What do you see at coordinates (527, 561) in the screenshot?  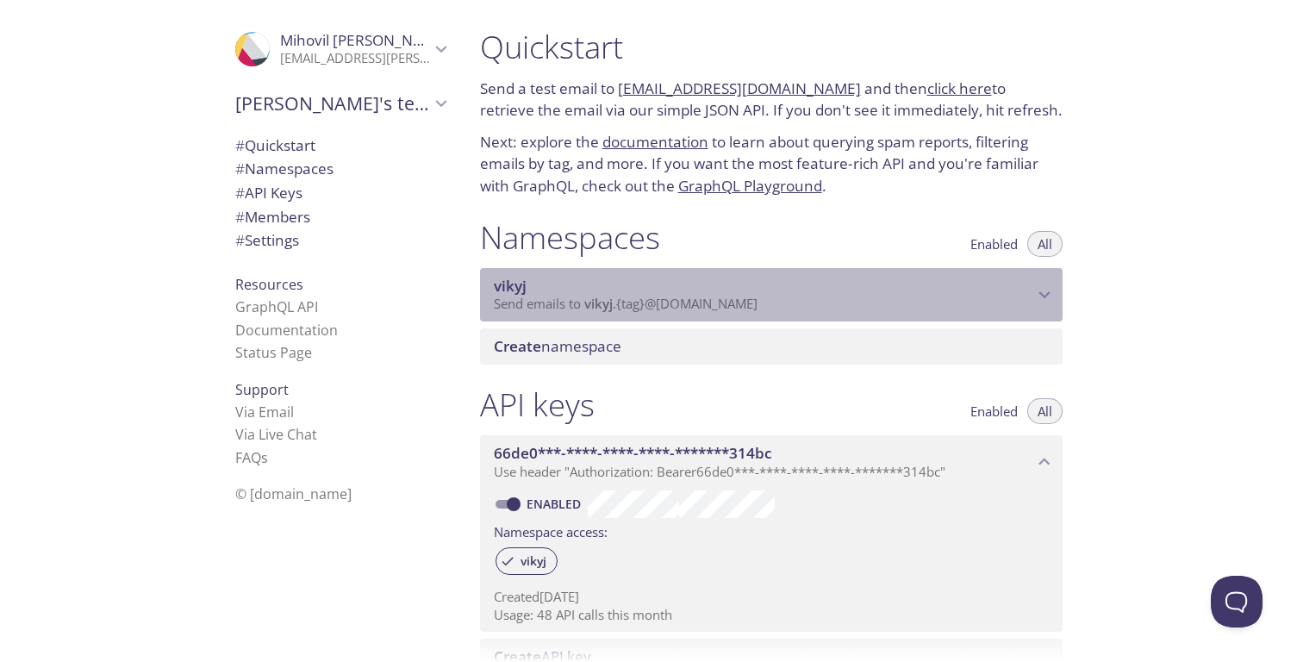 I see `div: vikyj` at bounding box center [527, 561].